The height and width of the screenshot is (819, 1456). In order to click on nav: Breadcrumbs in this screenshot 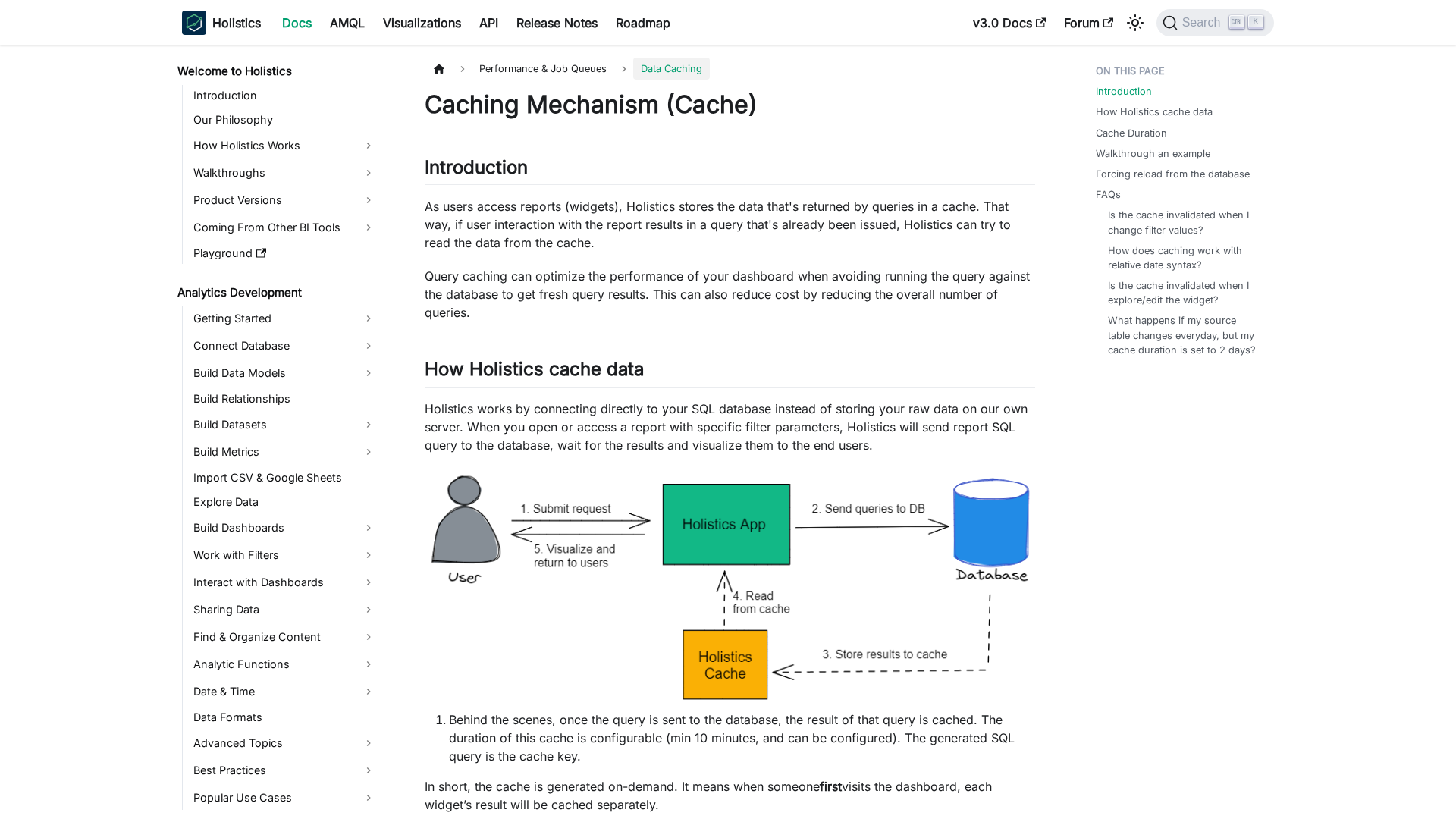, I will do `click(729, 69)`.